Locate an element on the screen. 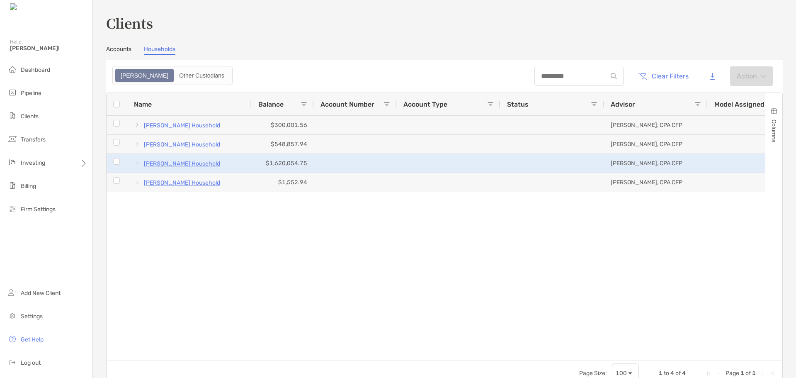  button: Clear Filters is located at coordinates (664, 76).